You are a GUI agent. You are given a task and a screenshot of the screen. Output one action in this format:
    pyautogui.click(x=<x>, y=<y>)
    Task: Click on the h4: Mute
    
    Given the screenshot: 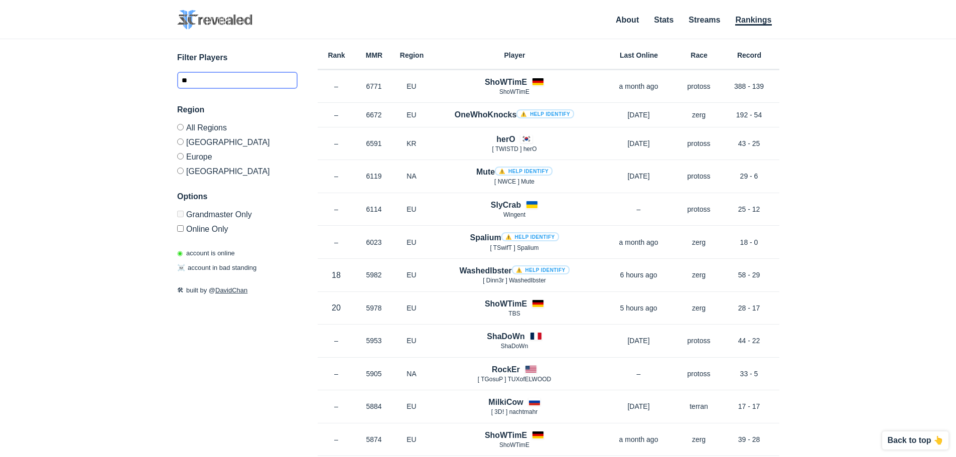 What is the action you would take?
    pyautogui.click(x=514, y=172)
    